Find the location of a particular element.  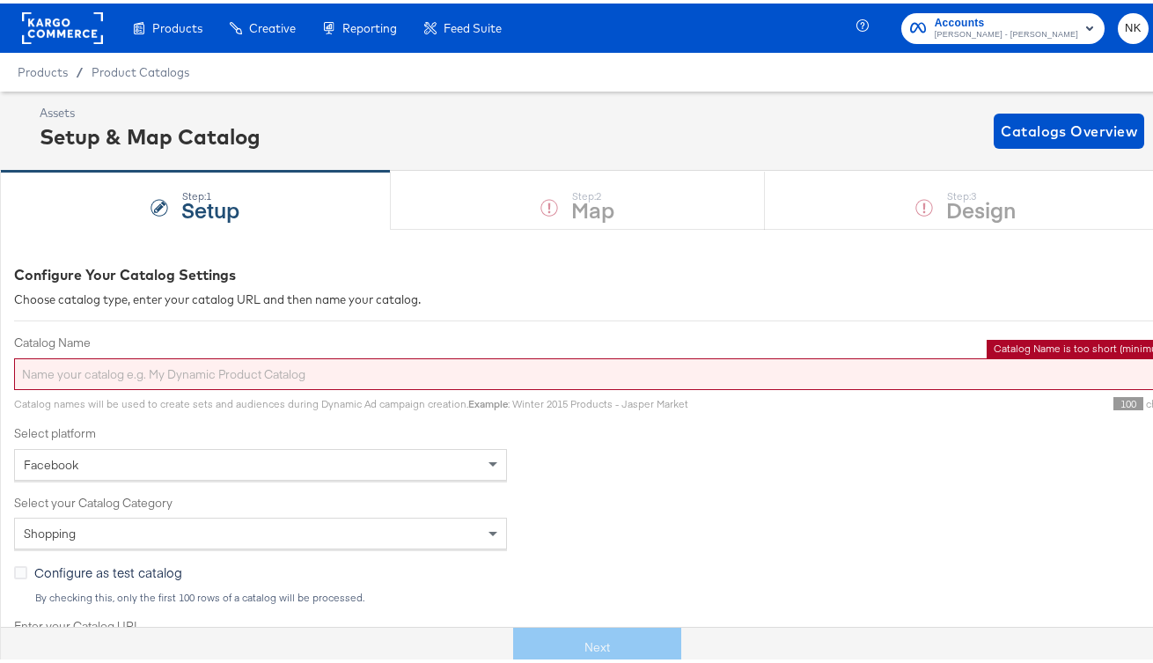

button: NK is located at coordinates (1132, 25).